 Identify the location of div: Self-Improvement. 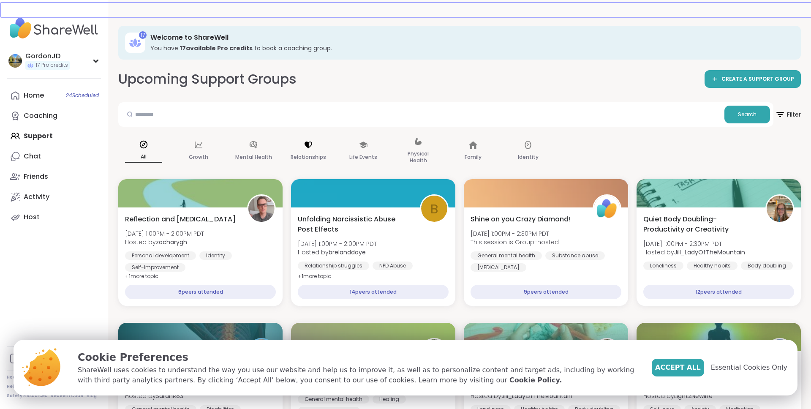
(155, 267).